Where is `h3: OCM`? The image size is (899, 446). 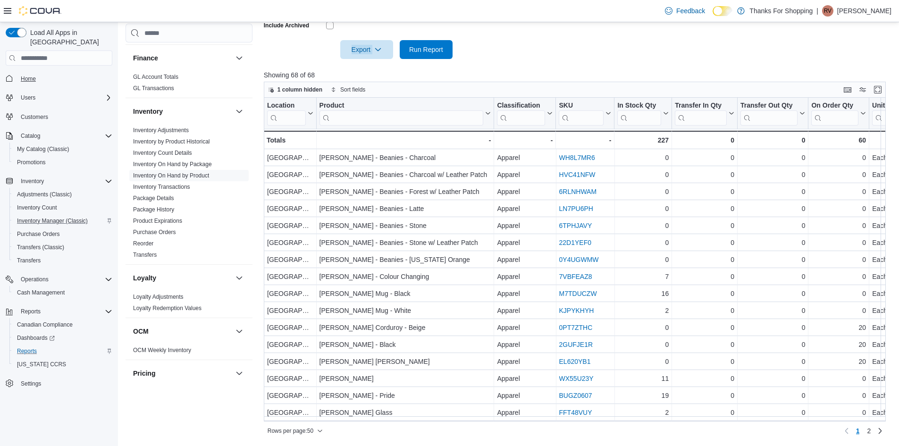
h3: OCM is located at coordinates (141, 331).